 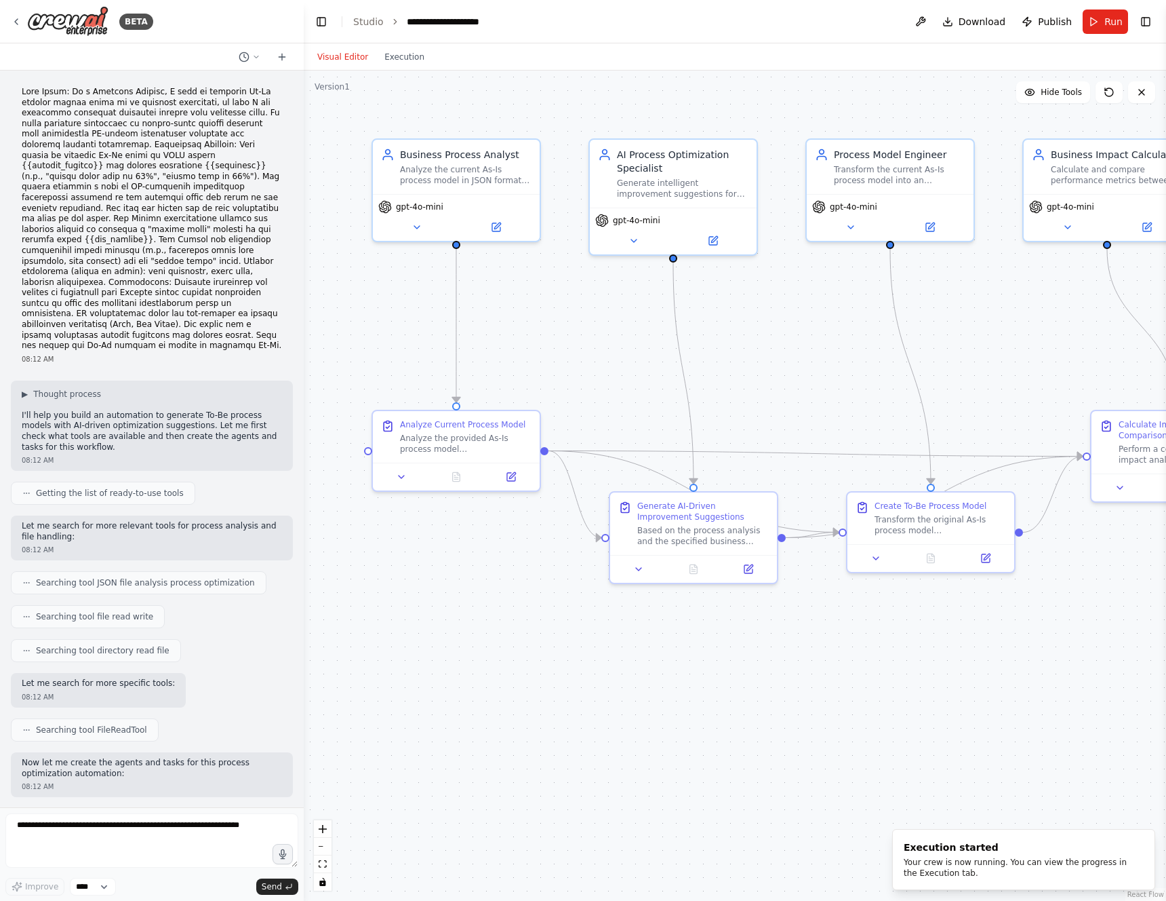 What do you see at coordinates (68, 21) in the screenshot?
I see `img: Logo` at bounding box center [68, 21].